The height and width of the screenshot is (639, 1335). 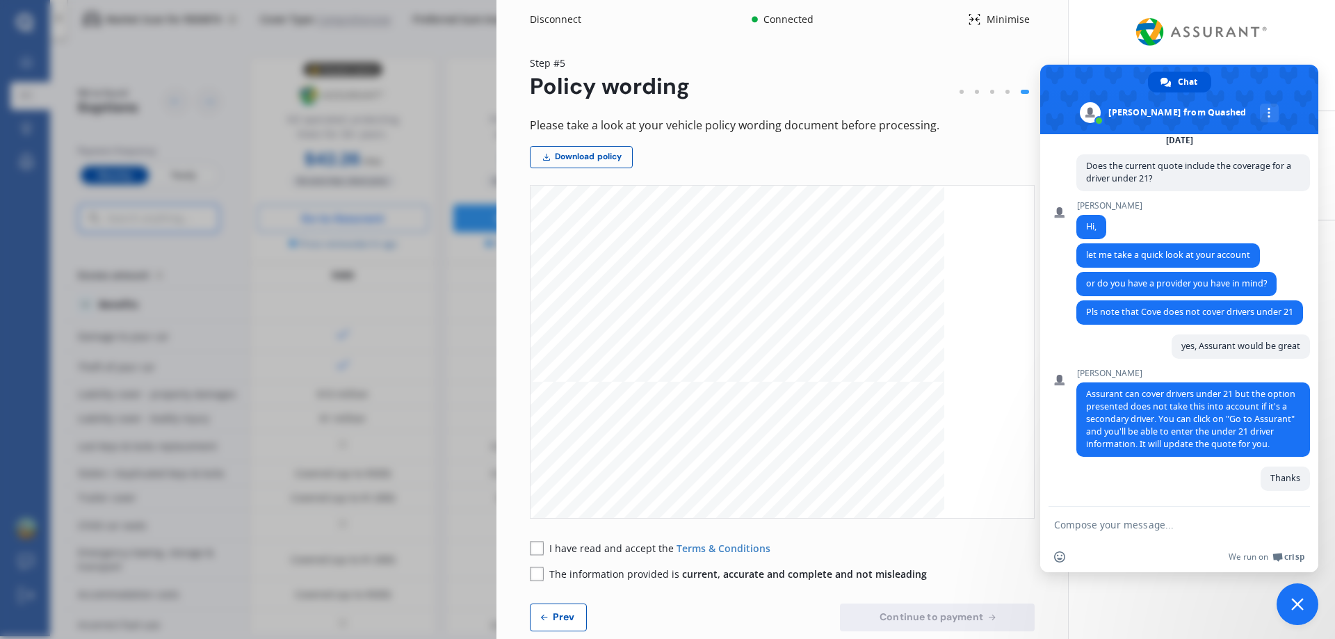 What do you see at coordinates (1091, 226) in the screenshot?
I see `span: Hi,` at bounding box center [1091, 226].